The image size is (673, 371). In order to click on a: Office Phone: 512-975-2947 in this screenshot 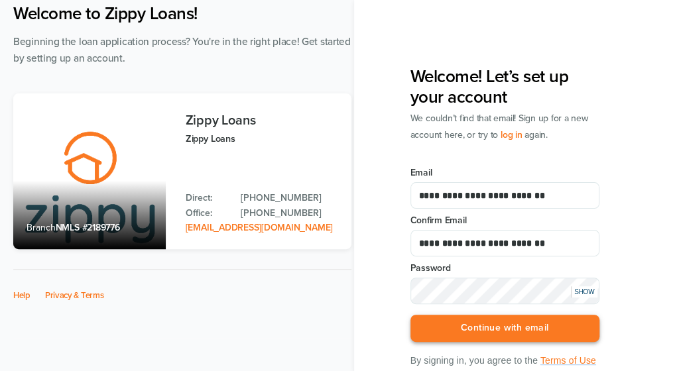, I will do `click(289, 213)`.